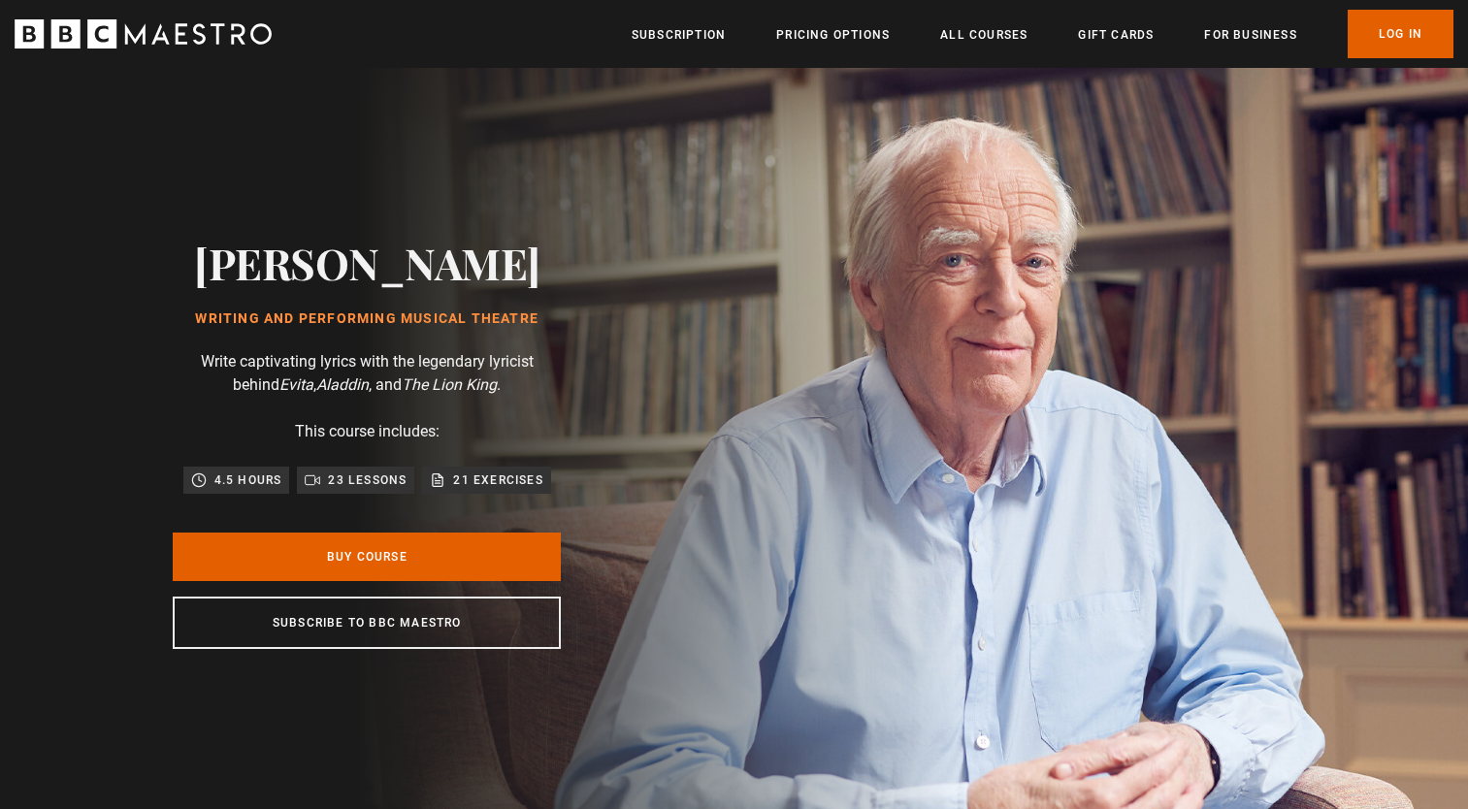 Image resolution: width=1468 pixels, height=809 pixels. I want to click on a: Log In, so click(1400, 34).